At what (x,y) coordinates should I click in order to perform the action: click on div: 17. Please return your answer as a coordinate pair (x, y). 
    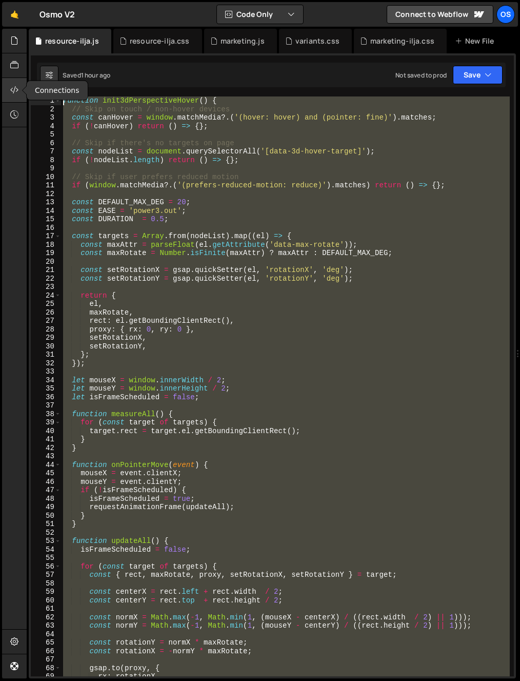
    Looking at the image, I should click on (46, 236).